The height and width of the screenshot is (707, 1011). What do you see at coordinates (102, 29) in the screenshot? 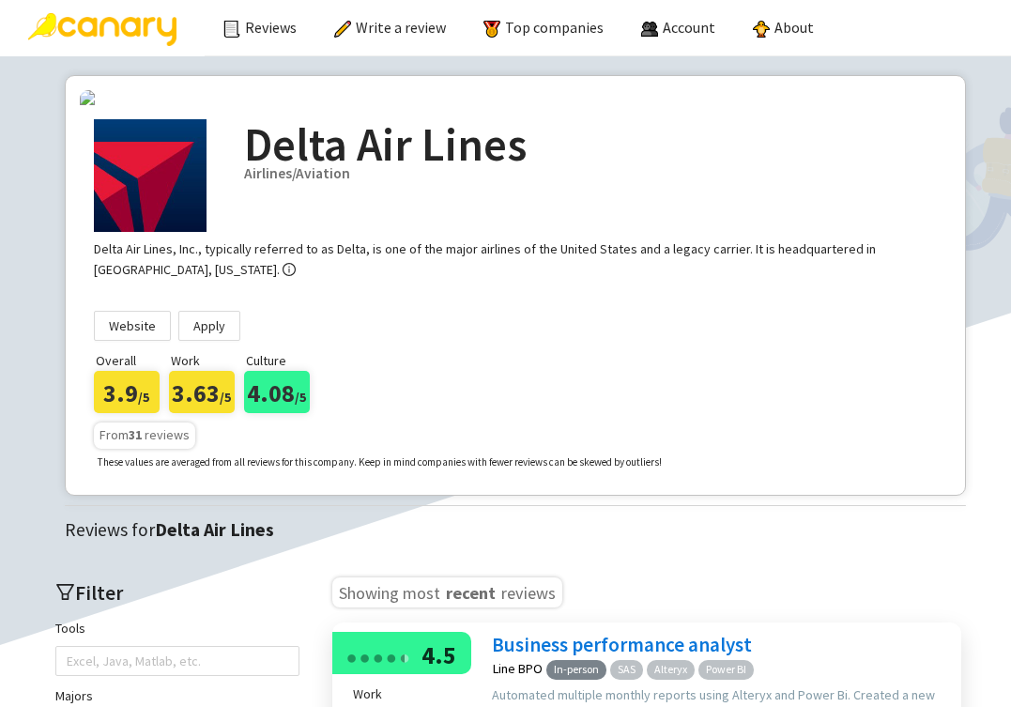
I see `img: Canary Logo` at bounding box center [102, 29].